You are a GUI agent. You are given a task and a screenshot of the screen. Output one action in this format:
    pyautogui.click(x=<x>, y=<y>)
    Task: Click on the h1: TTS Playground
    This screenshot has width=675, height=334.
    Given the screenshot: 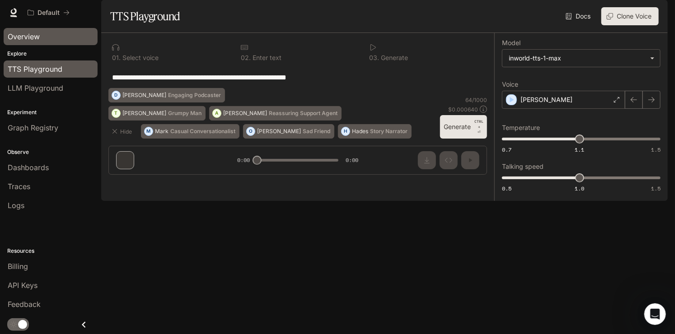 What is the action you would take?
    pyautogui.click(x=145, y=16)
    